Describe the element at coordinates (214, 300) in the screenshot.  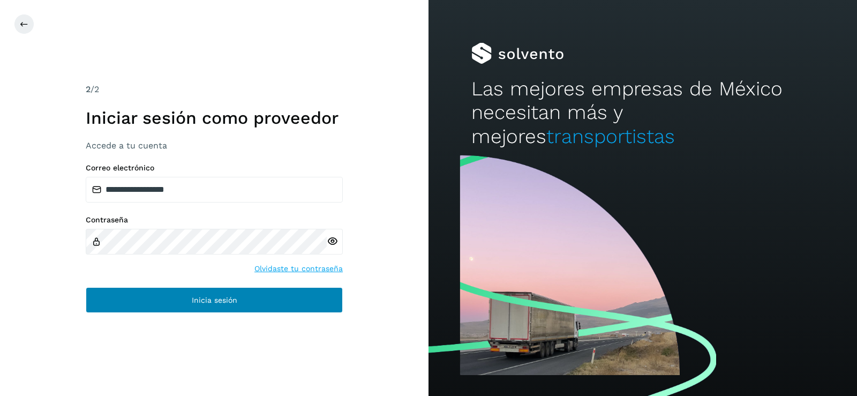
I see `span: Inicia sesión` at that location.